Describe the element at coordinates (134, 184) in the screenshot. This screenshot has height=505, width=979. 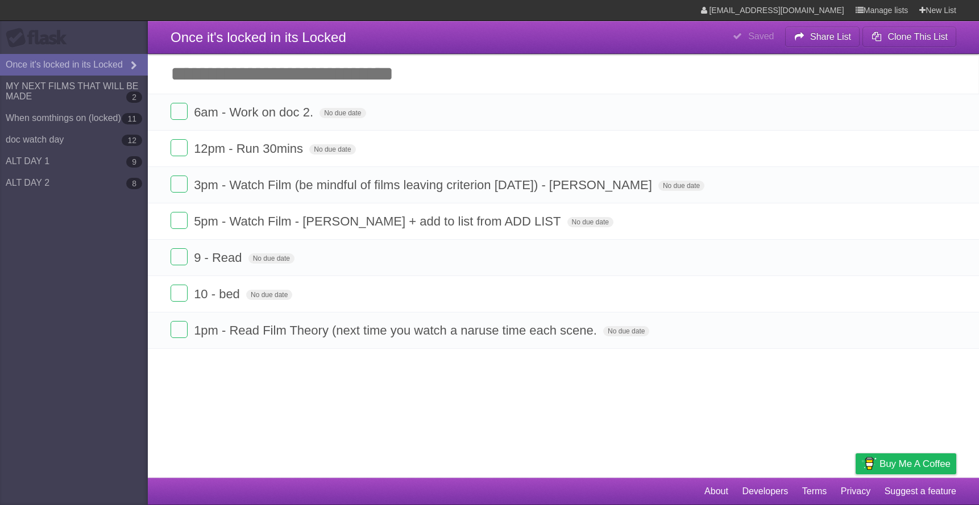
I see `b: 8` at that location.